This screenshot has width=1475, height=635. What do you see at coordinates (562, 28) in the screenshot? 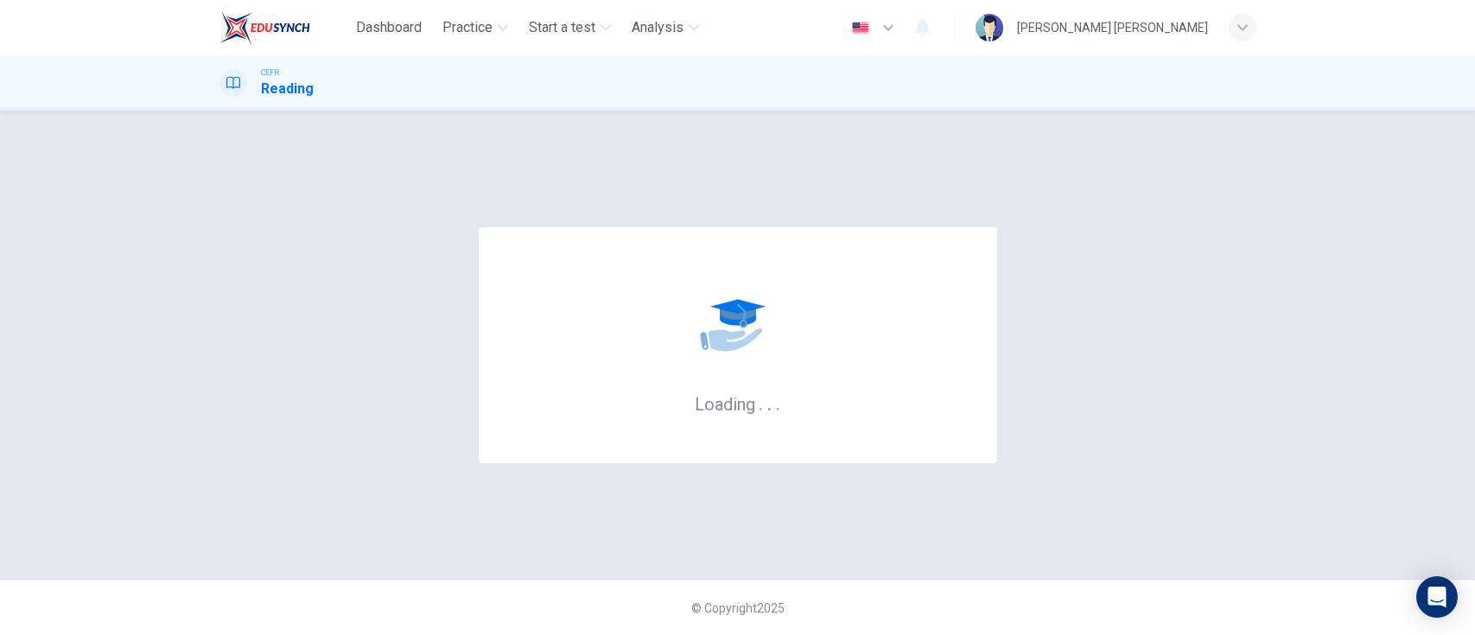
I see `span: Start a test` at bounding box center [562, 28].